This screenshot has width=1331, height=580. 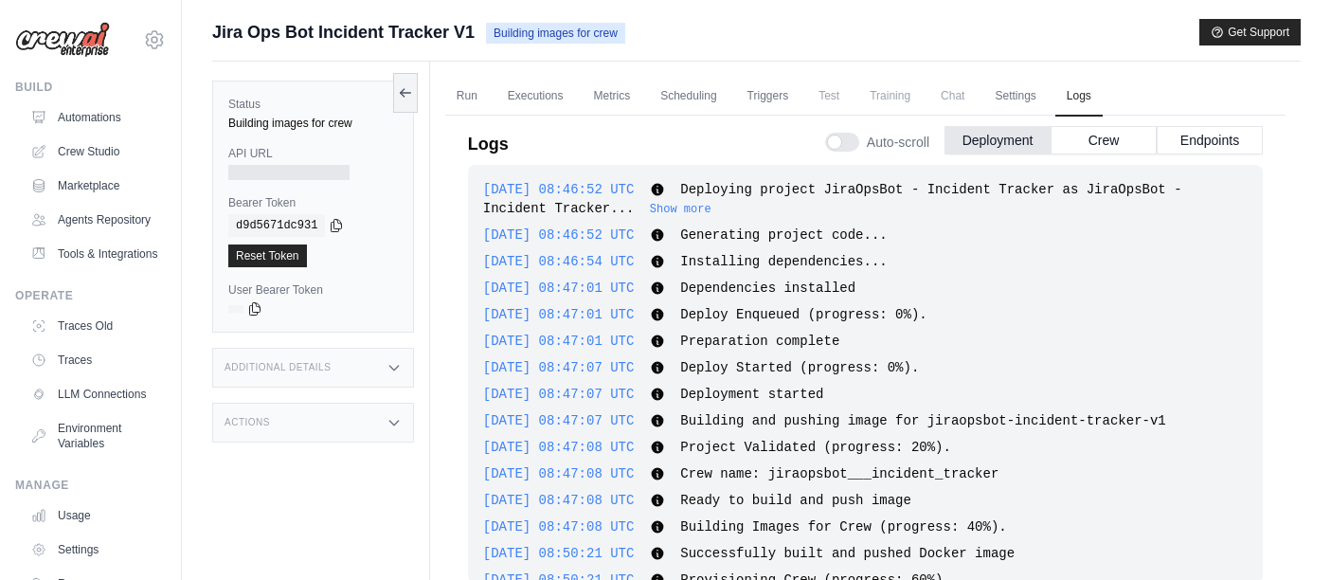 I want to click on a: Logs, so click(x=1079, y=97).